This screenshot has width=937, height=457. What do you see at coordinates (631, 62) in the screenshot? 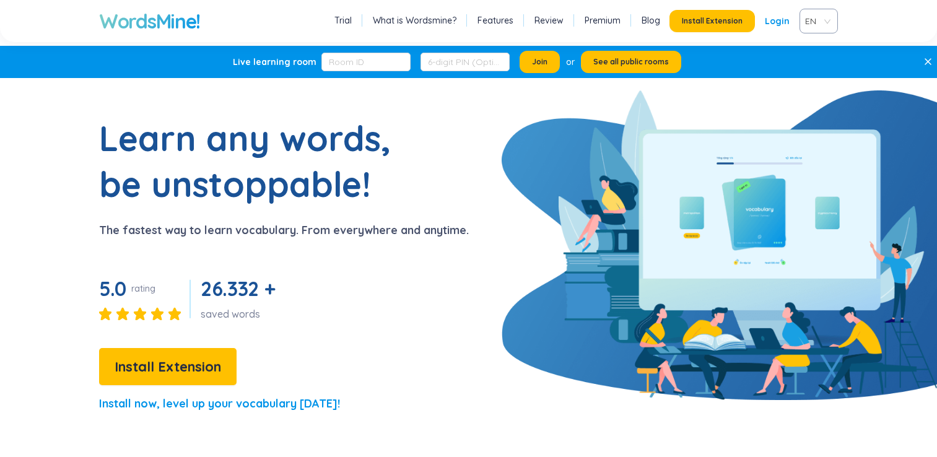
I see `span: See all public rooms` at bounding box center [631, 62].